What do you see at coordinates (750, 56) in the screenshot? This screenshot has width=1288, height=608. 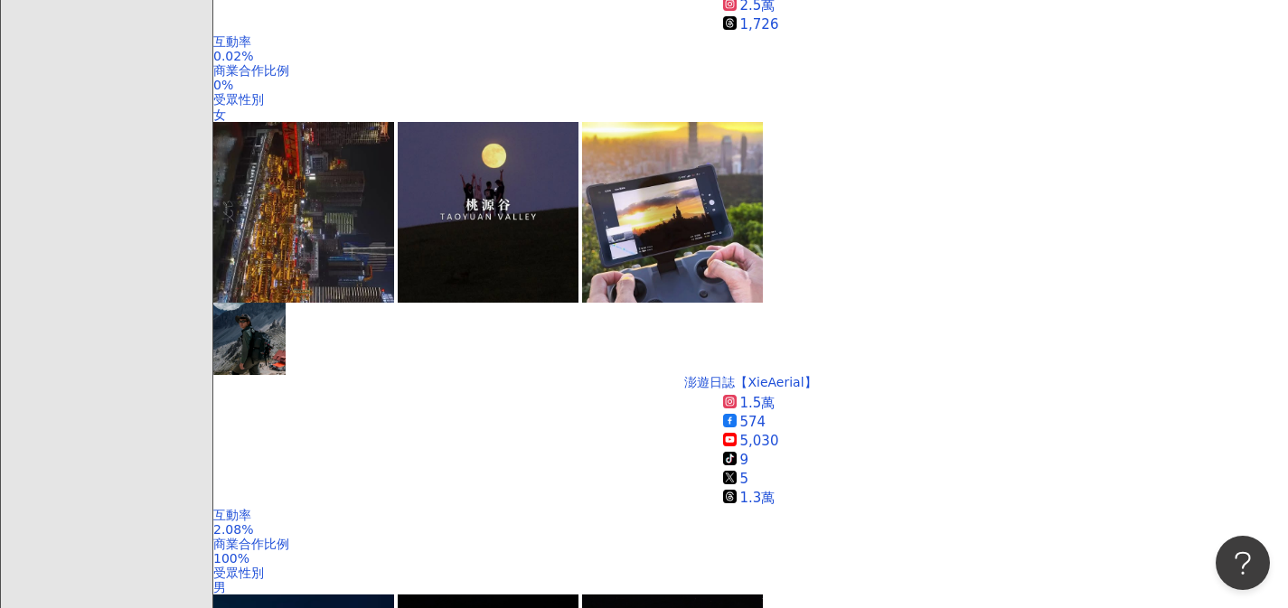 I see `div: 0.02%` at bounding box center [750, 56].